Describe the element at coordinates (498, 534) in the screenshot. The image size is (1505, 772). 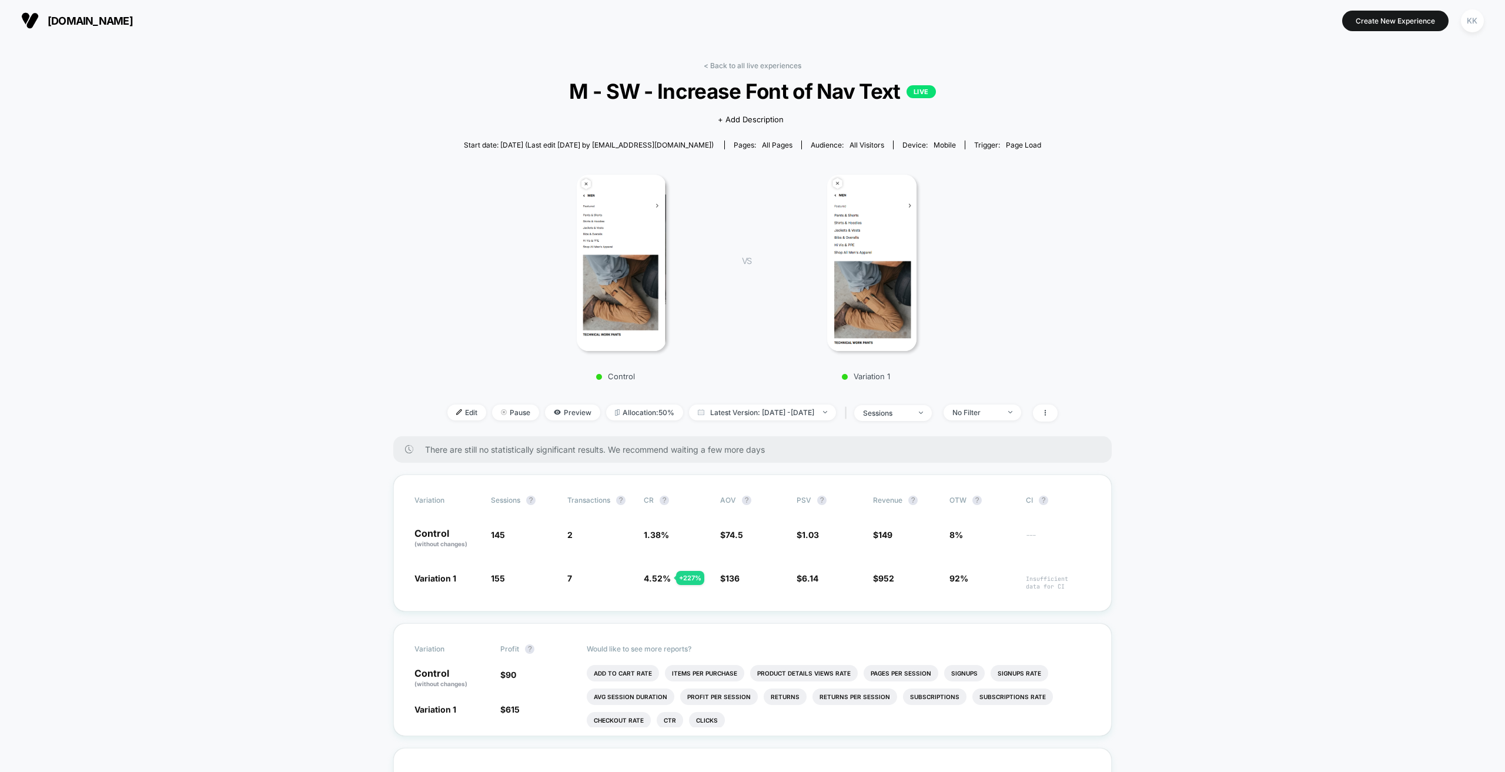
I see `span: 145` at that location.